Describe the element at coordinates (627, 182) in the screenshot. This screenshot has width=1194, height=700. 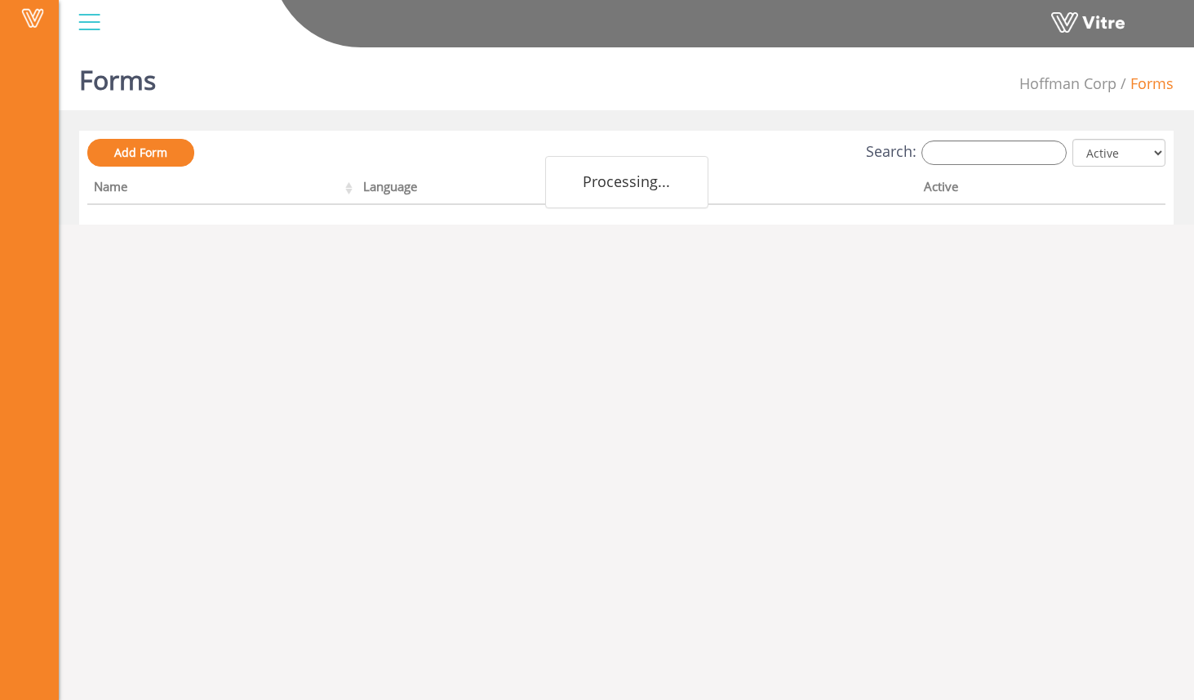
I see `div: Processing...` at that location.